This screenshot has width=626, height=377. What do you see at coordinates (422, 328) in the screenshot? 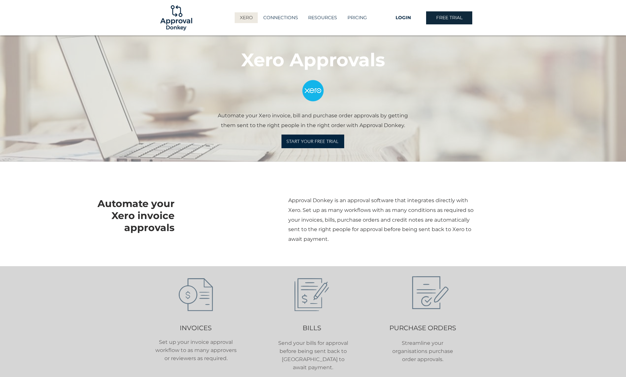
I see `span: PURCHASE ORDERS` at bounding box center [422, 328].